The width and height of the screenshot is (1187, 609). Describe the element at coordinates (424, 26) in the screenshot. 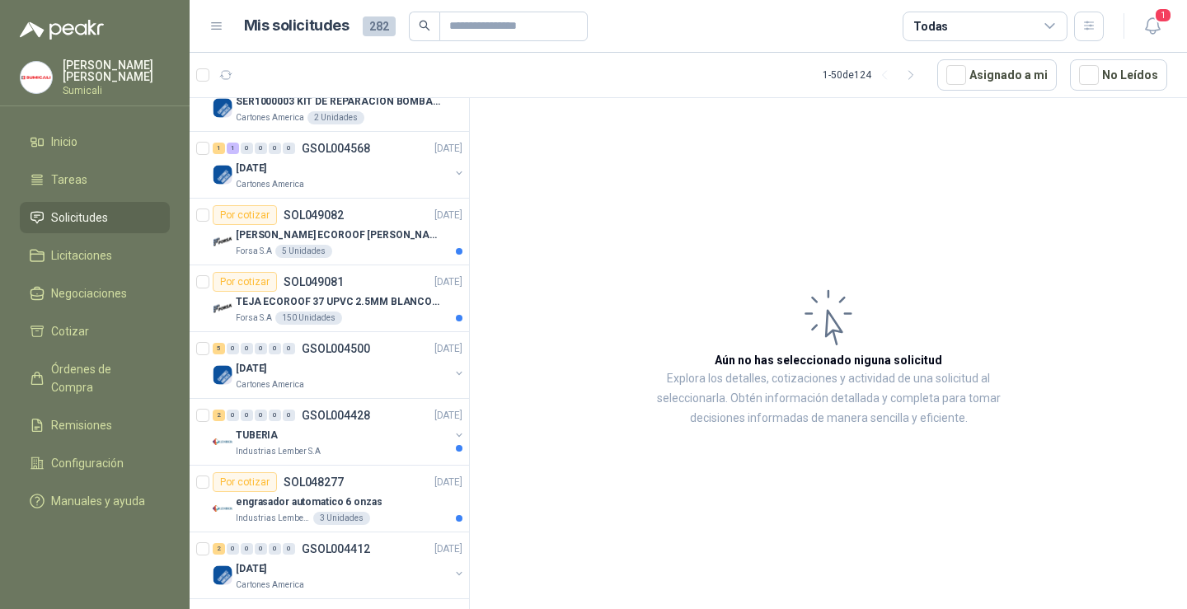

I see `span: search` at that location.